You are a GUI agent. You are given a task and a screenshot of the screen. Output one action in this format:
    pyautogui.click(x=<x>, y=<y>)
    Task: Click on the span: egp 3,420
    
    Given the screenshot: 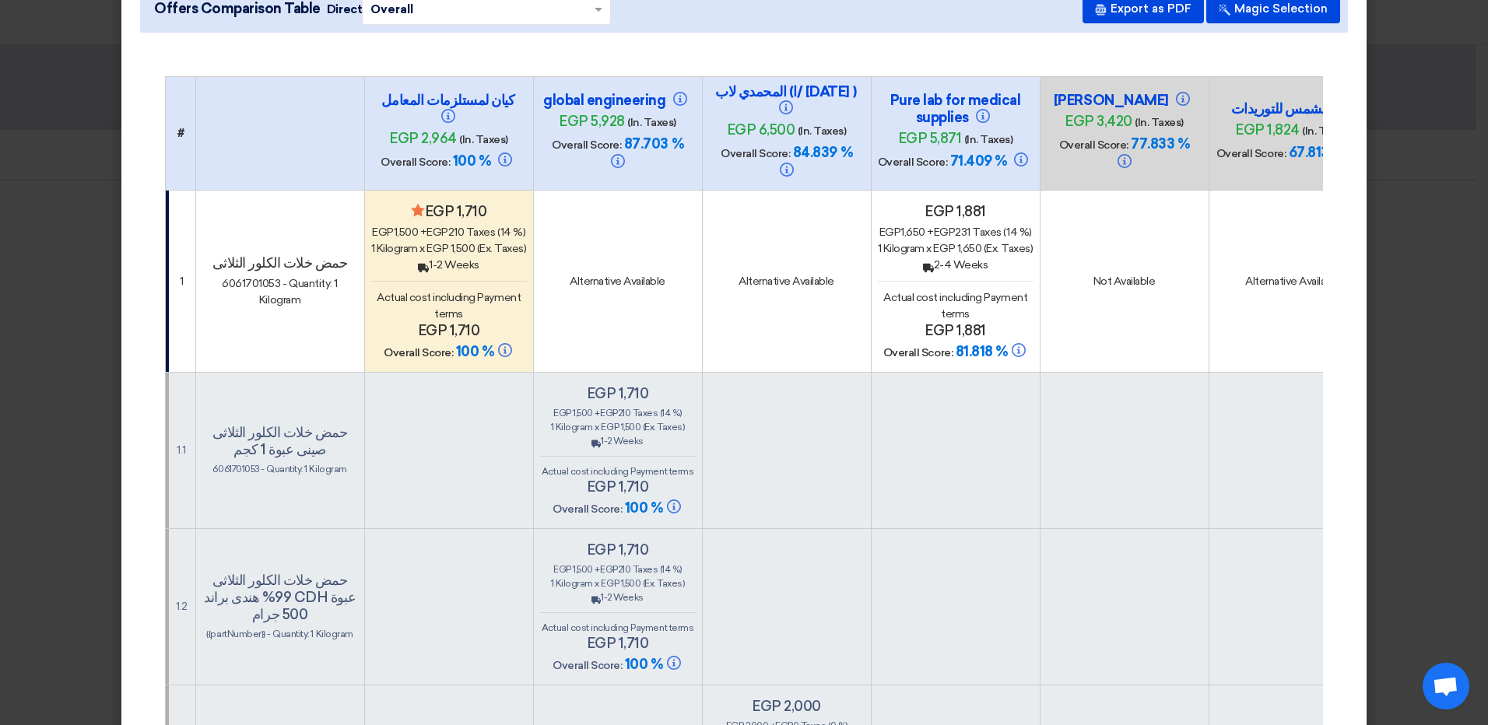 What is the action you would take?
    pyautogui.click(x=1098, y=121)
    